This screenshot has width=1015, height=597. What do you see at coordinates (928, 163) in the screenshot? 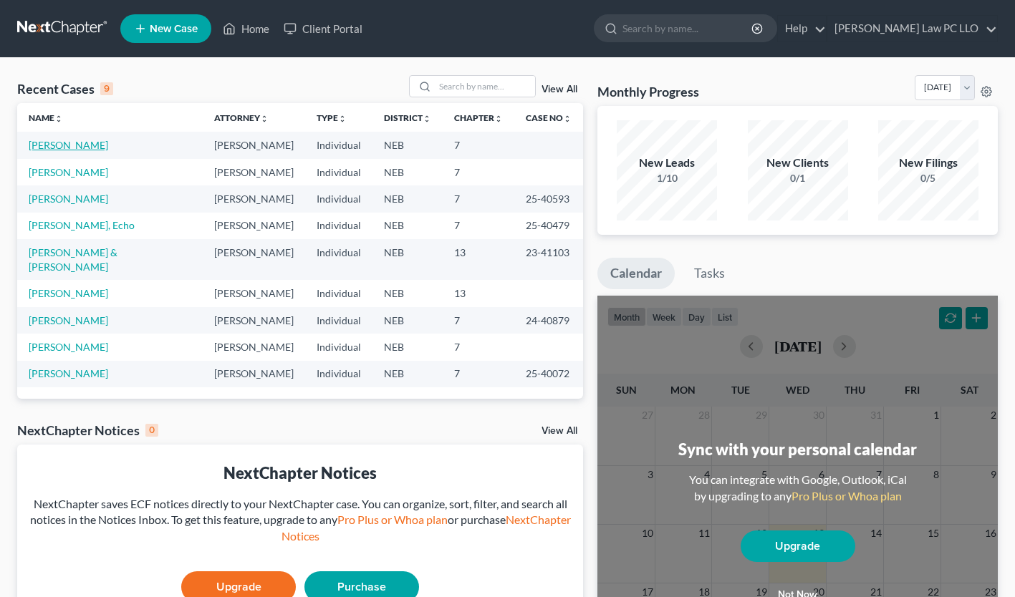
I see `div: New Filings` at bounding box center [928, 163].